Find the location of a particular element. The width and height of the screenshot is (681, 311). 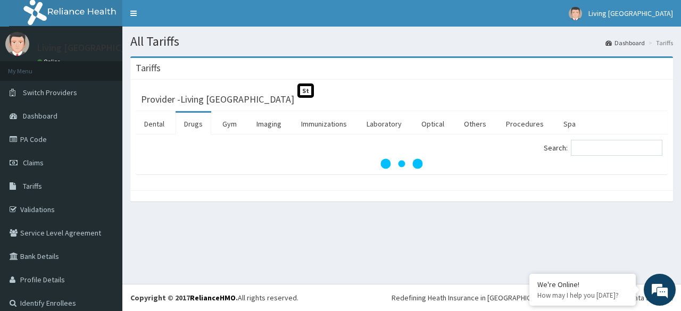

input: Search: is located at coordinates (617, 148).